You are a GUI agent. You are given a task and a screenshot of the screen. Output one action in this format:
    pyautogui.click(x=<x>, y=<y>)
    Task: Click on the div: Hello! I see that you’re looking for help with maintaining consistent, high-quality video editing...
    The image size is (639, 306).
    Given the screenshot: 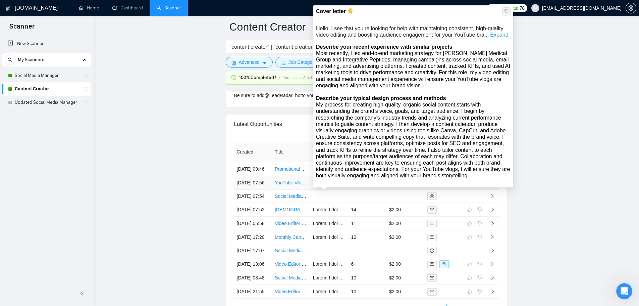 What is the action you would take?
    pyautogui.click(x=413, y=32)
    